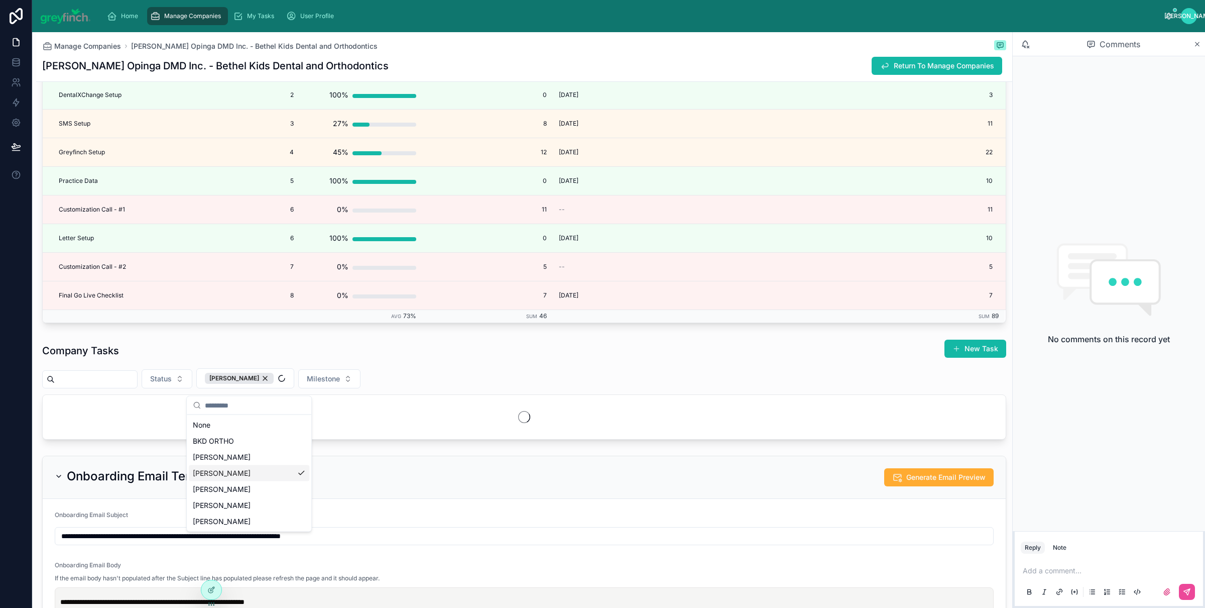  Describe the element at coordinates (256, 16) in the screenshot. I see `a: My Tasks` at that location.